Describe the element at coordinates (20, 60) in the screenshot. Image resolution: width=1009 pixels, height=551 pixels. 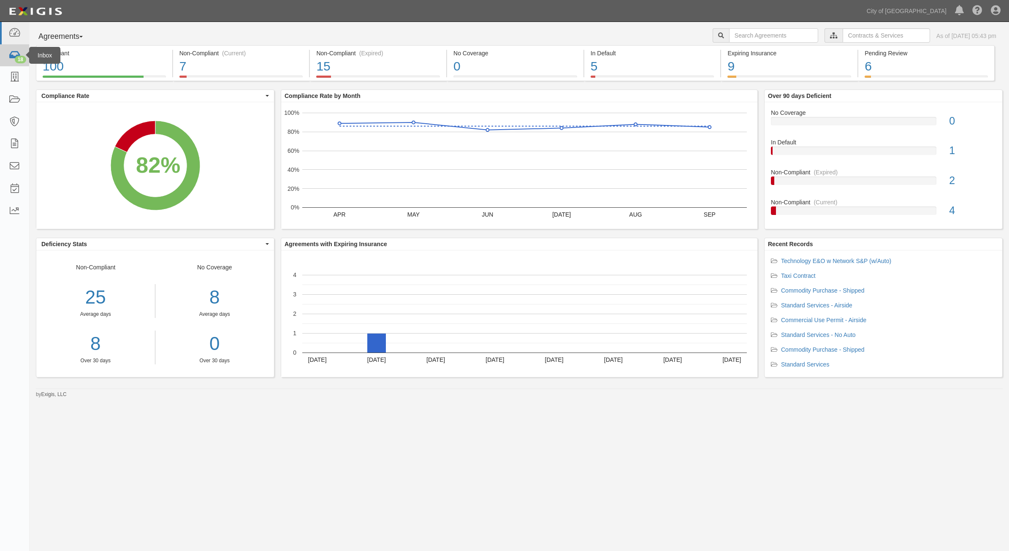
I see `div: 18` at that location.